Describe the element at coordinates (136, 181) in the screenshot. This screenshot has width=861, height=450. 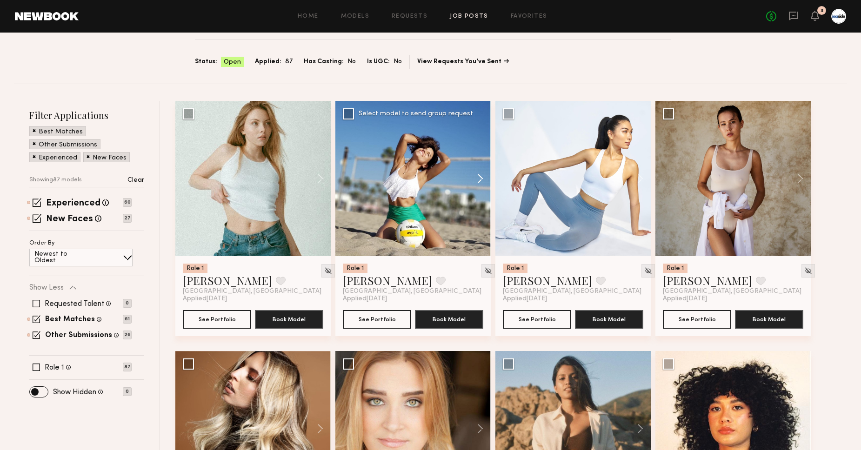
I see `p: Clear` at that location.